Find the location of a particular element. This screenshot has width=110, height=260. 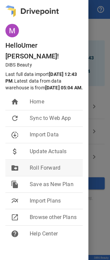

span: Import Data is located at coordinates (53, 135).